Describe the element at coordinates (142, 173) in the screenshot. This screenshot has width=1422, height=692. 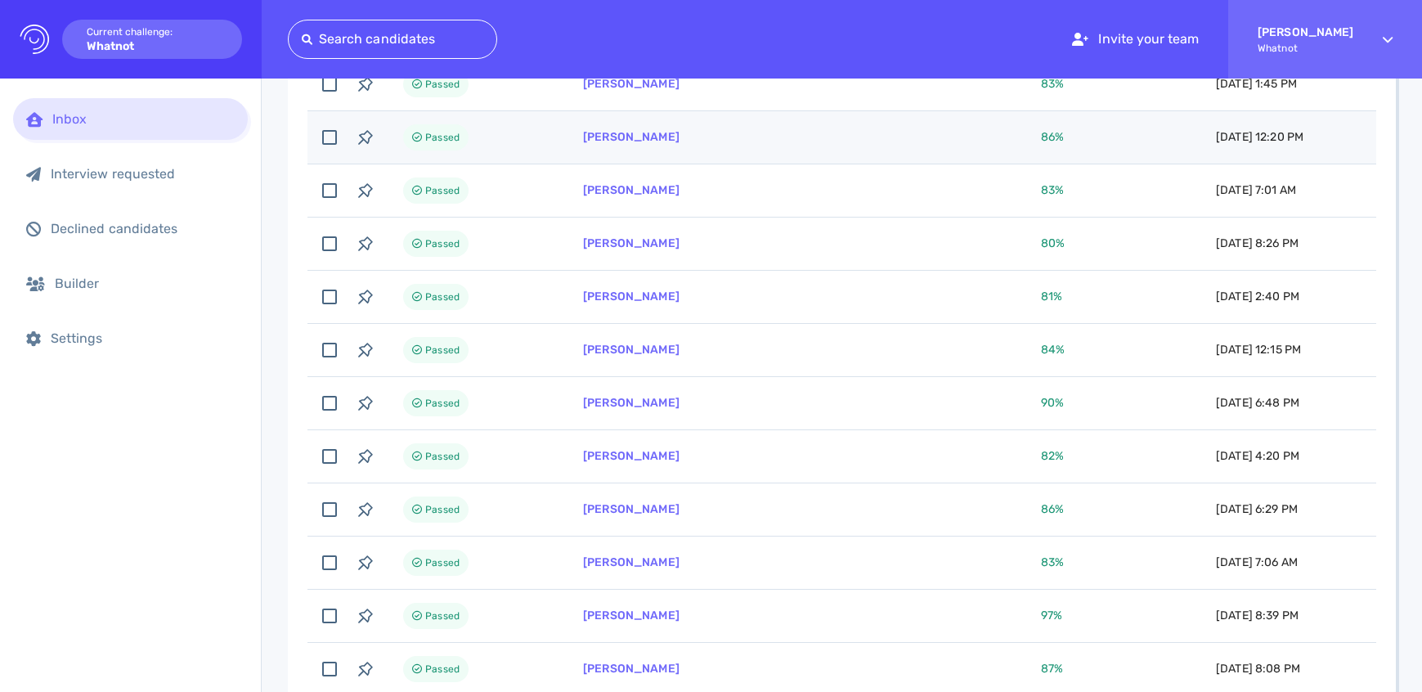
I see `div: Interview requested` at that location.